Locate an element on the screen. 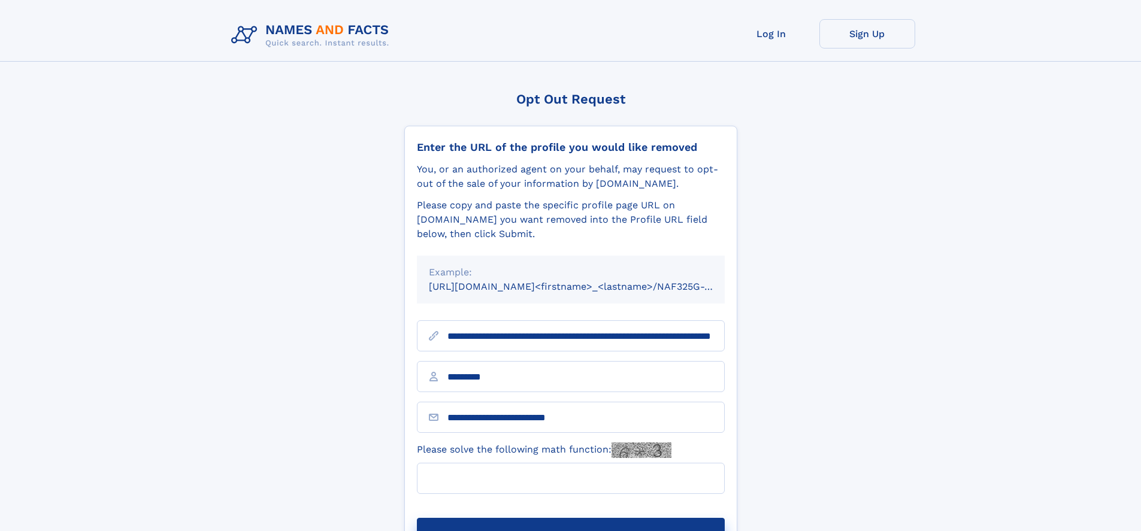 The height and width of the screenshot is (531, 1141). div: Example: is located at coordinates (571, 273).